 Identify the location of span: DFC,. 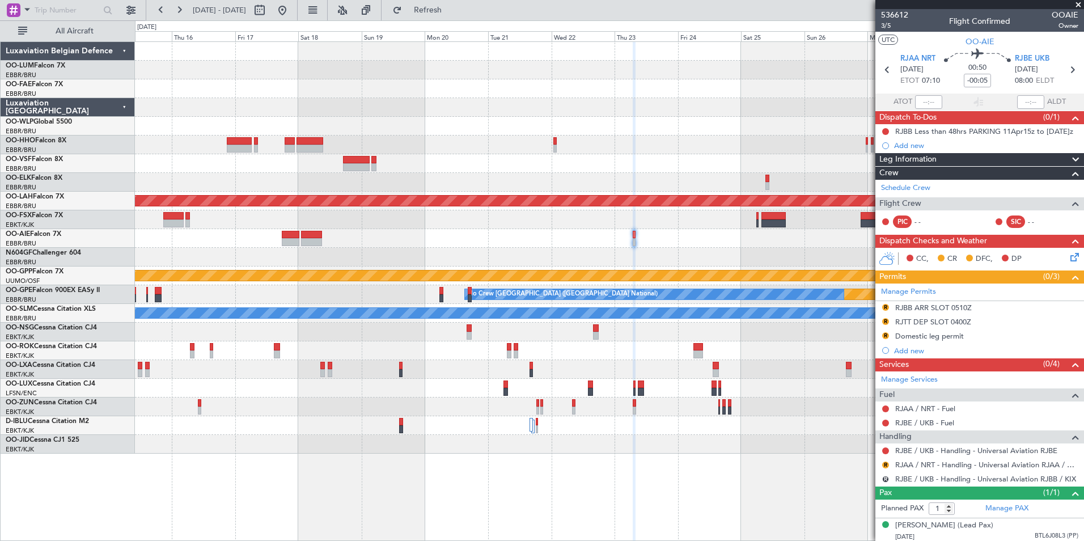
(985, 259).